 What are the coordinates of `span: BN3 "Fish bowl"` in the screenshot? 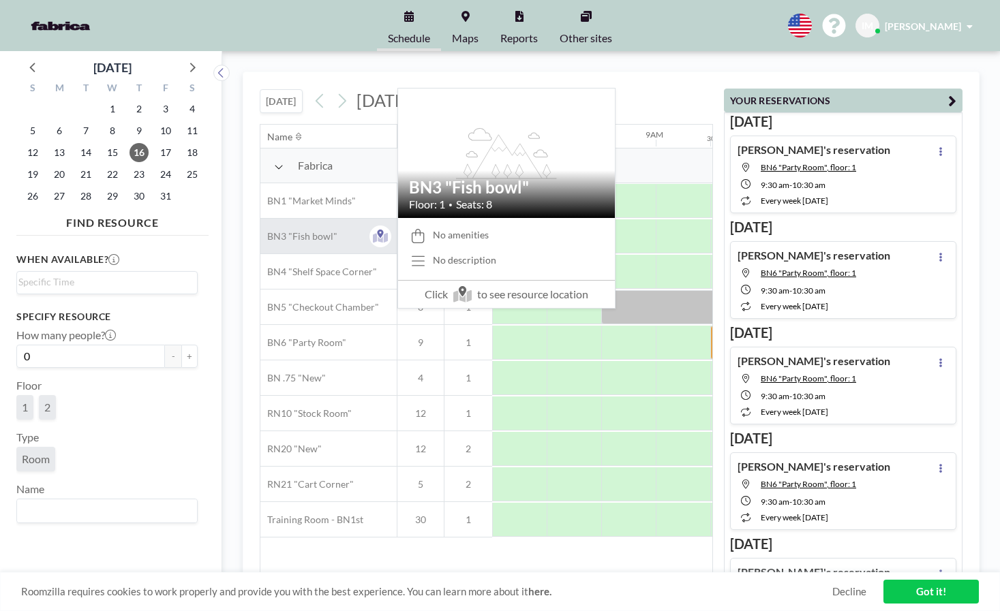 It's located at (299, 237).